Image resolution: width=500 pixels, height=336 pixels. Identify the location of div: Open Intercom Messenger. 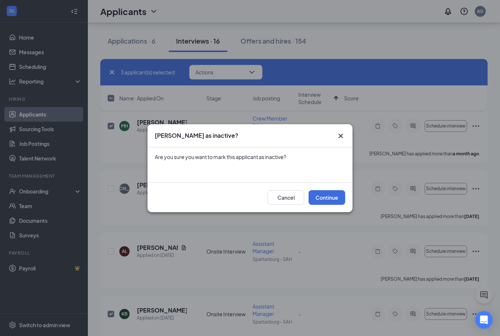
(484, 319).